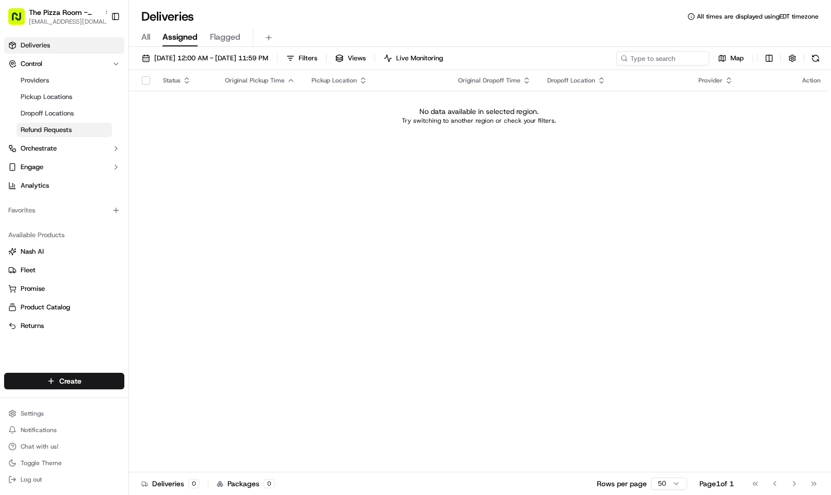 The height and width of the screenshot is (495, 831). Describe the element at coordinates (46, 97) in the screenshot. I see `span: Pickup Locations` at that location.